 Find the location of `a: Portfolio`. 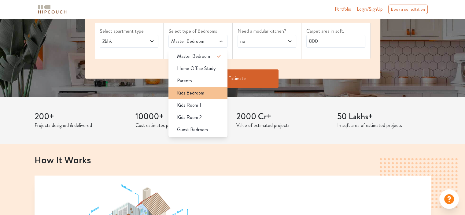

a: Portfolio is located at coordinates (343, 9).